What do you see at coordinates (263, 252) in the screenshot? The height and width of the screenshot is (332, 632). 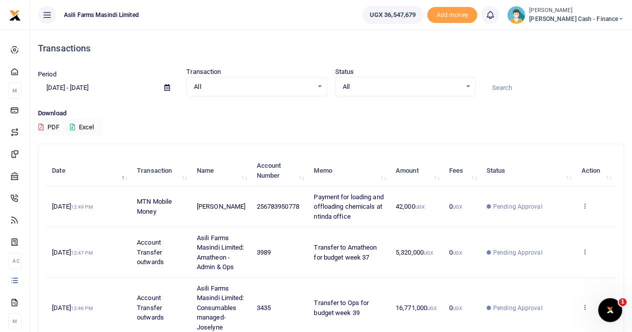 I see `span: 3989` at bounding box center [263, 252].